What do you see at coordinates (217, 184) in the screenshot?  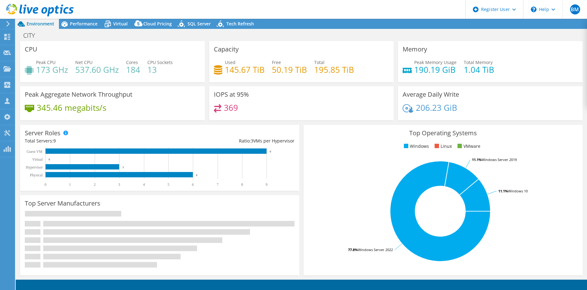 I see `text: 7` at bounding box center [217, 184].